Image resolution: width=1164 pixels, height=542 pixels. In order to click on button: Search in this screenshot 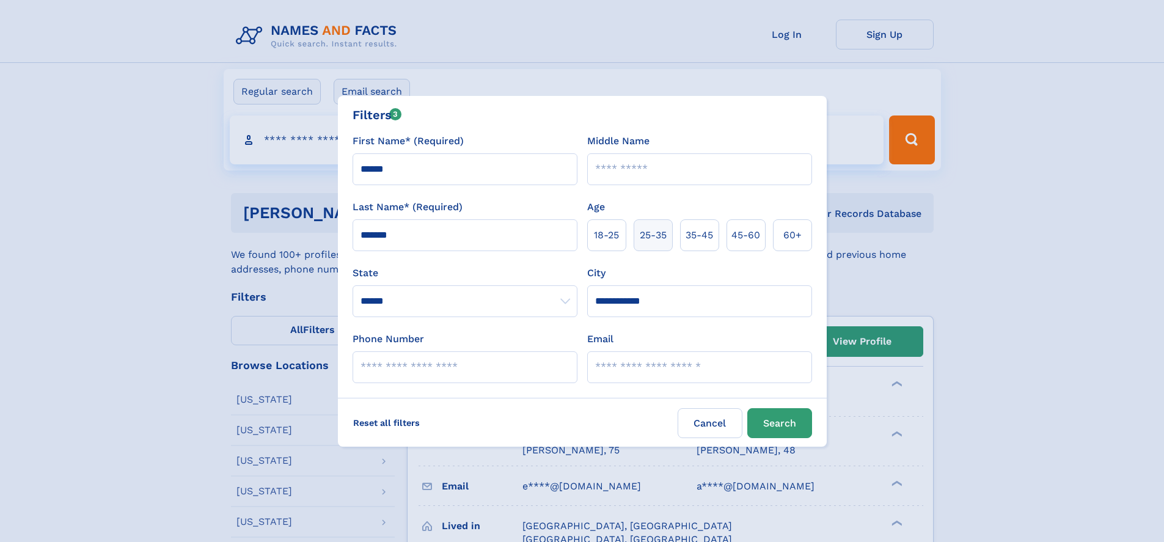, I will do `click(780, 423)`.